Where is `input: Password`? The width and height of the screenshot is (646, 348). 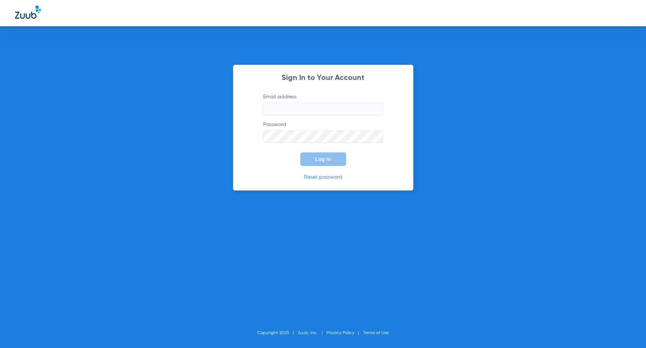 input: Password is located at coordinates (323, 137).